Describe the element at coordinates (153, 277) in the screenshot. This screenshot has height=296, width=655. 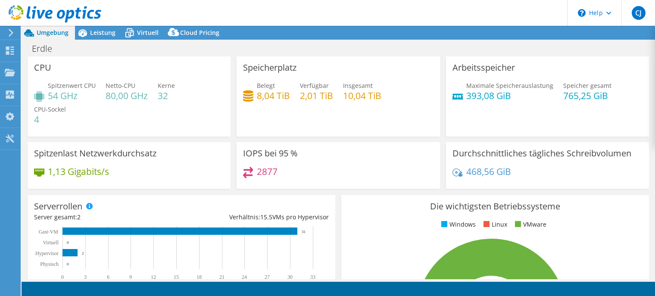
I see `text: 12` at that location.